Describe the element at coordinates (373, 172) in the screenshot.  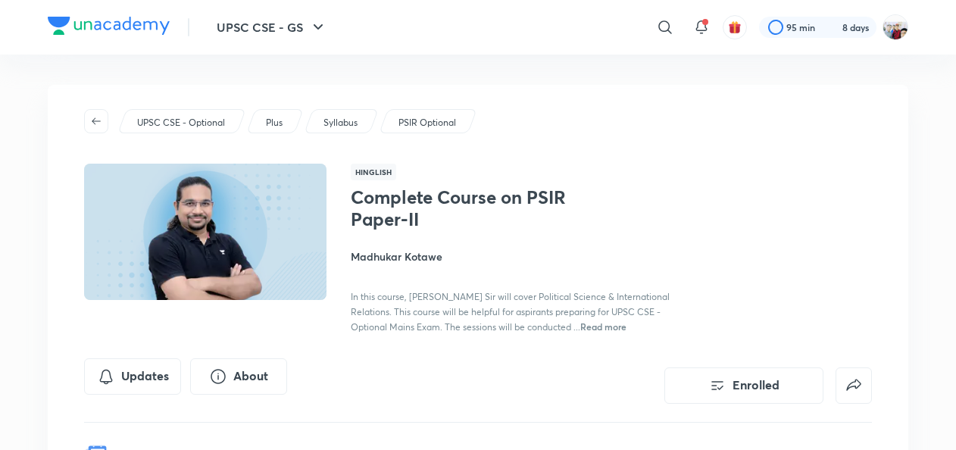
I see `span: Hinglish` at that location.